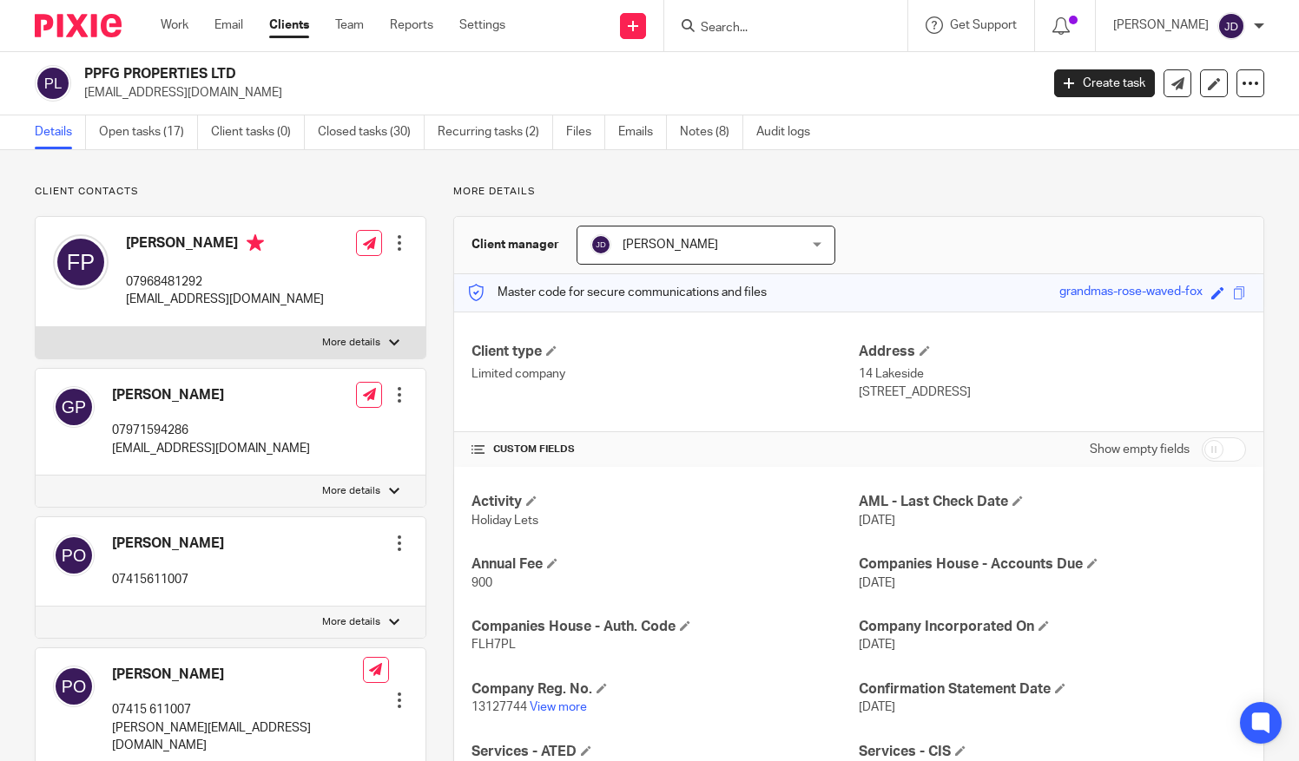 This screenshot has height=761, width=1299. I want to click on p: 07415611007, so click(168, 580).